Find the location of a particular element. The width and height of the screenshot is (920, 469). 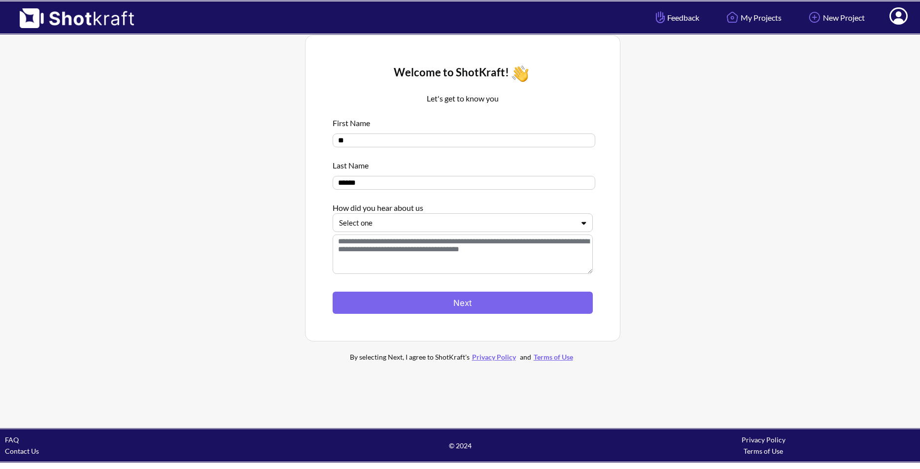

span: Feedback is located at coordinates (676, 17).